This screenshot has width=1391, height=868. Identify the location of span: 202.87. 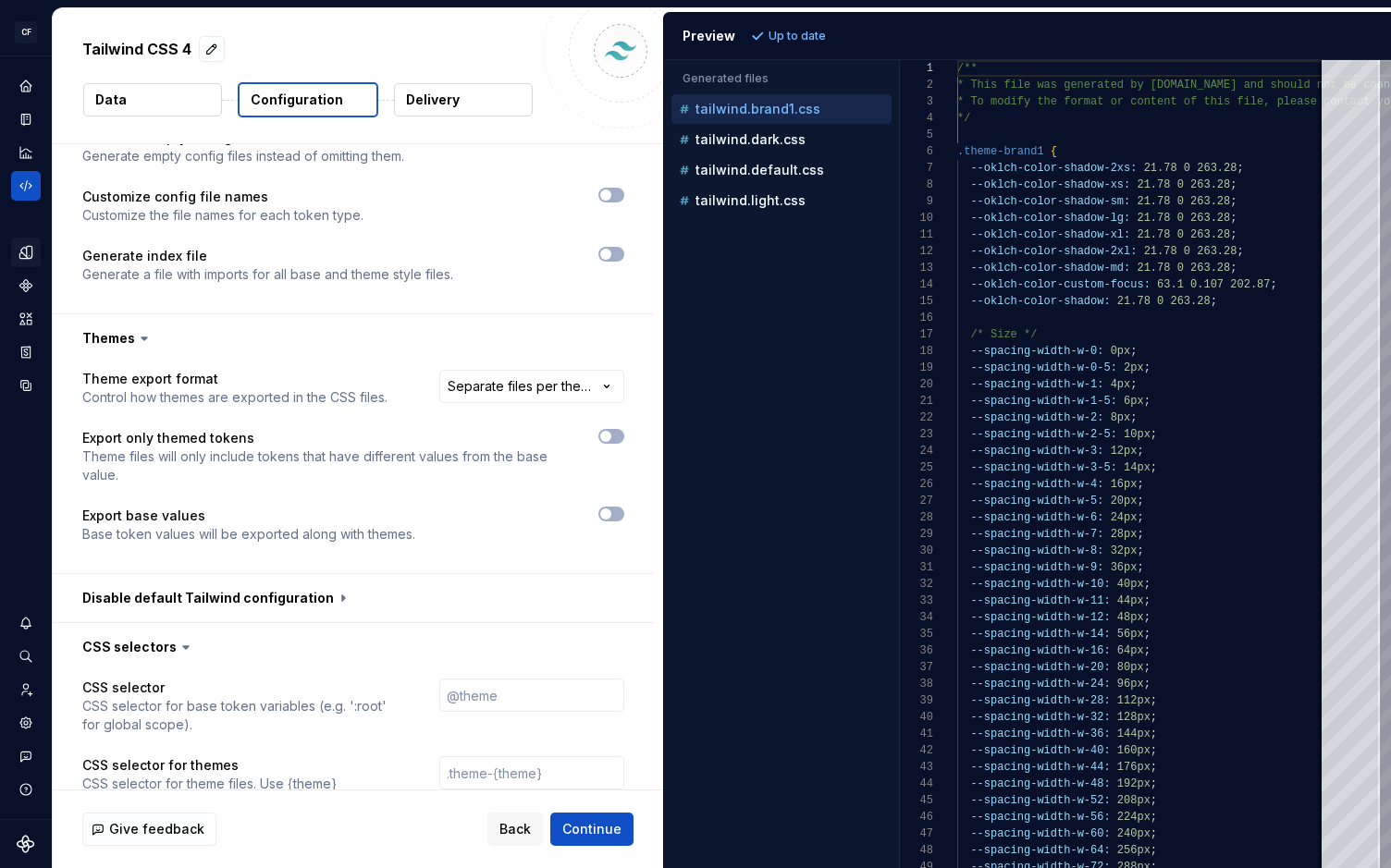
(1250, 284).